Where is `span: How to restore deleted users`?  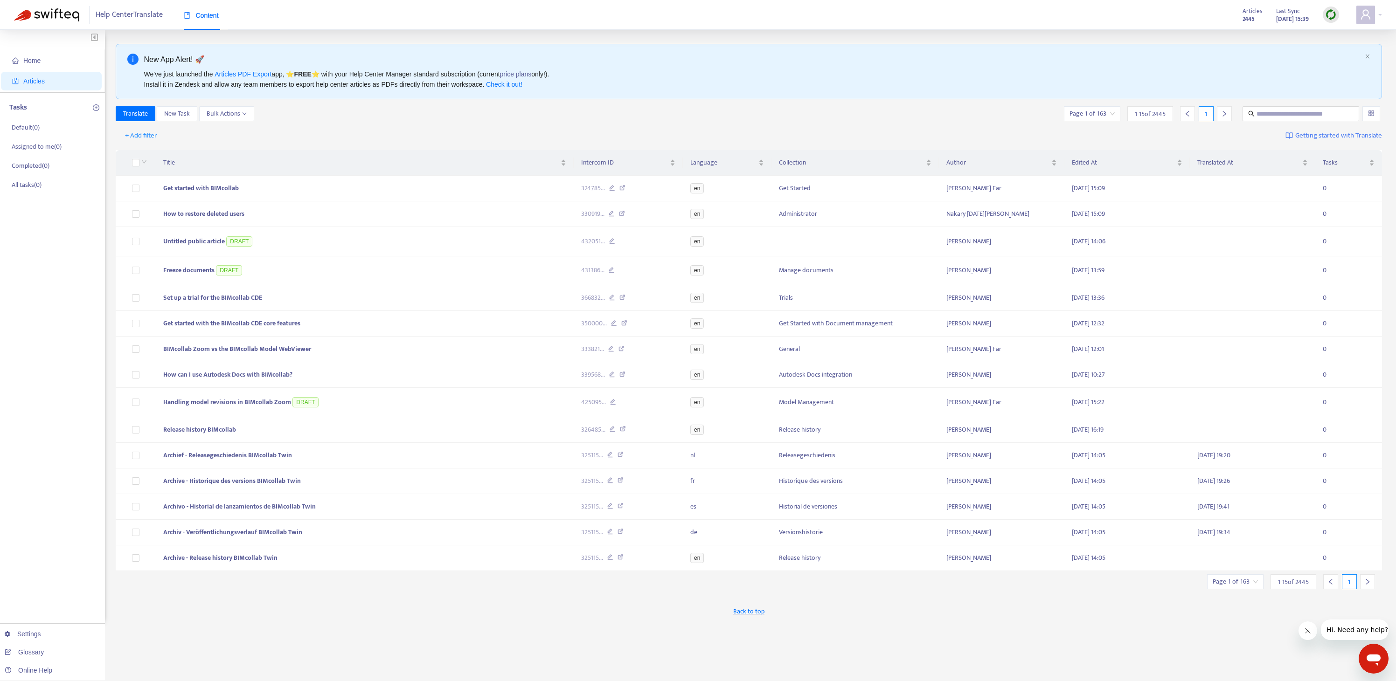 span: How to restore deleted users is located at coordinates (204, 214).